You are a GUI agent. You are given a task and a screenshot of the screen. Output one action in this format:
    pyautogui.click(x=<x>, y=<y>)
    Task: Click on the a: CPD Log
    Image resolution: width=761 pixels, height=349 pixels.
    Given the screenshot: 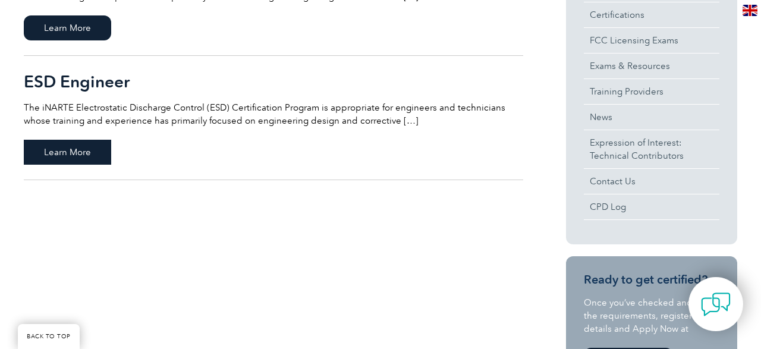 What is the action you would take?
    pyautogui.click(x=652, y=207)
    